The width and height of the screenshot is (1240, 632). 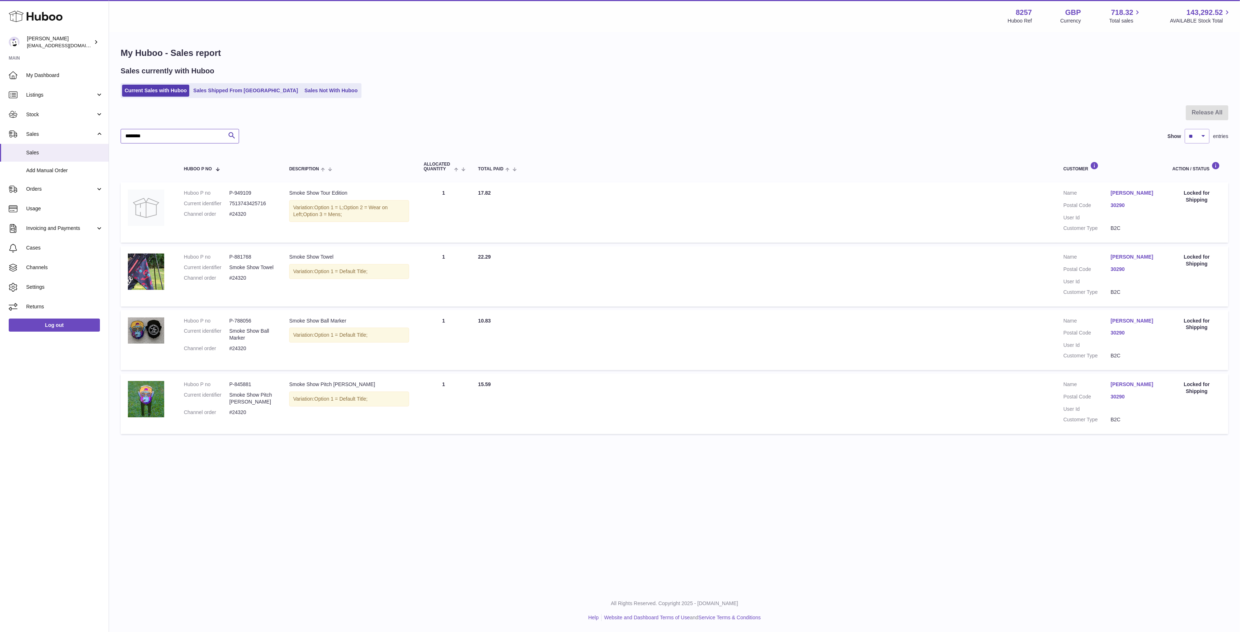 I want to click on img: 82571696426710.jpg, so click(x=146, y=399).